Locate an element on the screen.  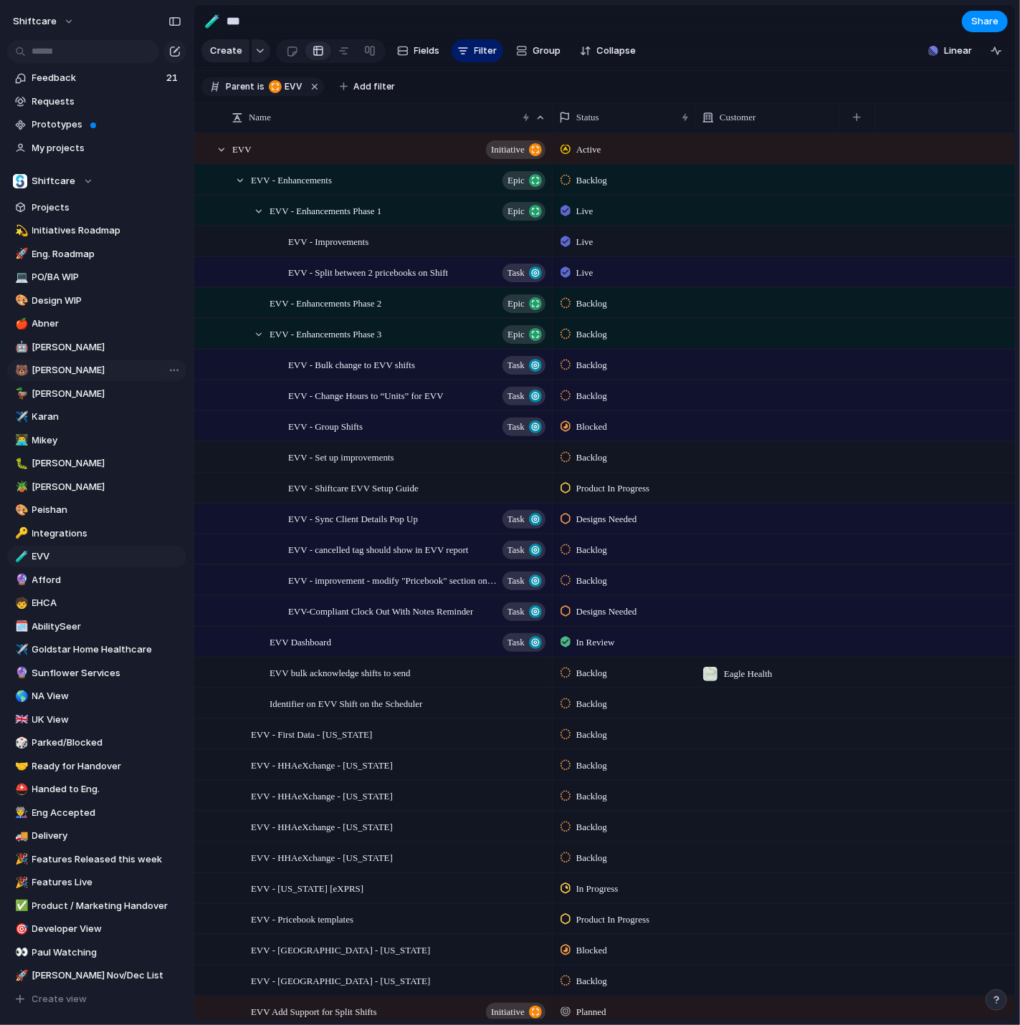
div: 🎲Parked/Blocked is located at coordinates (97, 743).